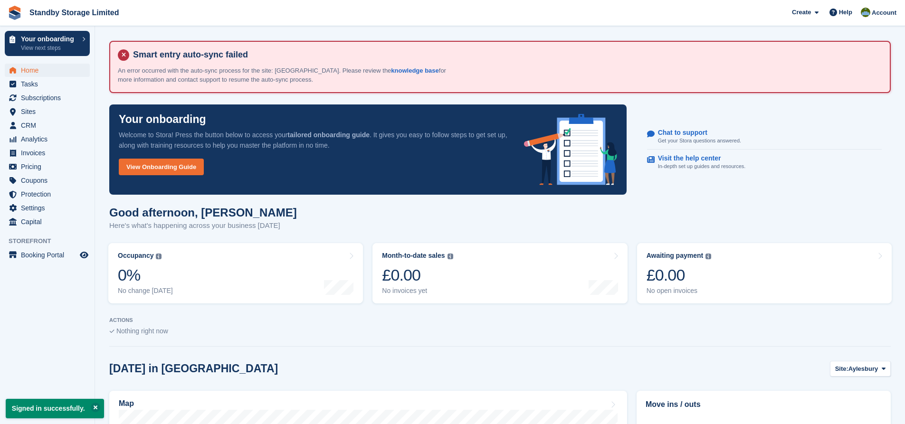 This screenshot has width=905, height=424. I want to click on p: Signed in successfully., so click(55, 408).